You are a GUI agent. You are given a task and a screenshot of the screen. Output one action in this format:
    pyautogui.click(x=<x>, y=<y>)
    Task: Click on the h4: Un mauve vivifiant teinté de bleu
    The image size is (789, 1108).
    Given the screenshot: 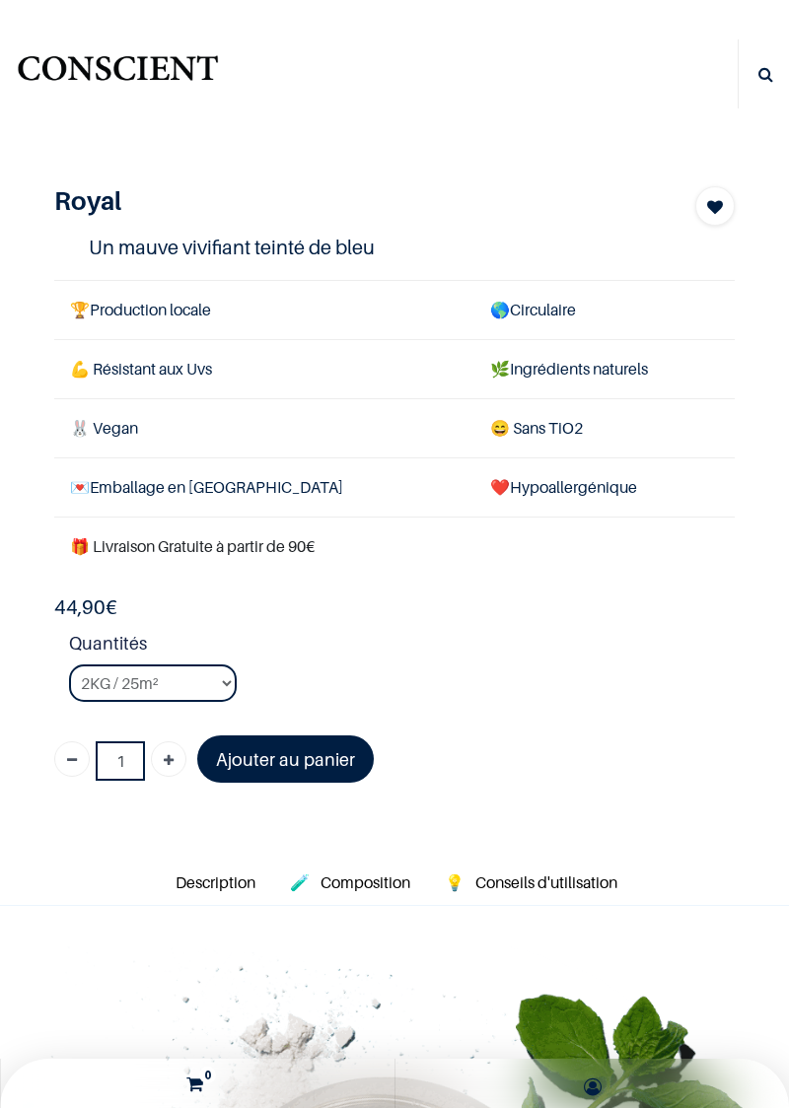 What is the action you would take?
    pyautogui.click(x=394, y=247)
    